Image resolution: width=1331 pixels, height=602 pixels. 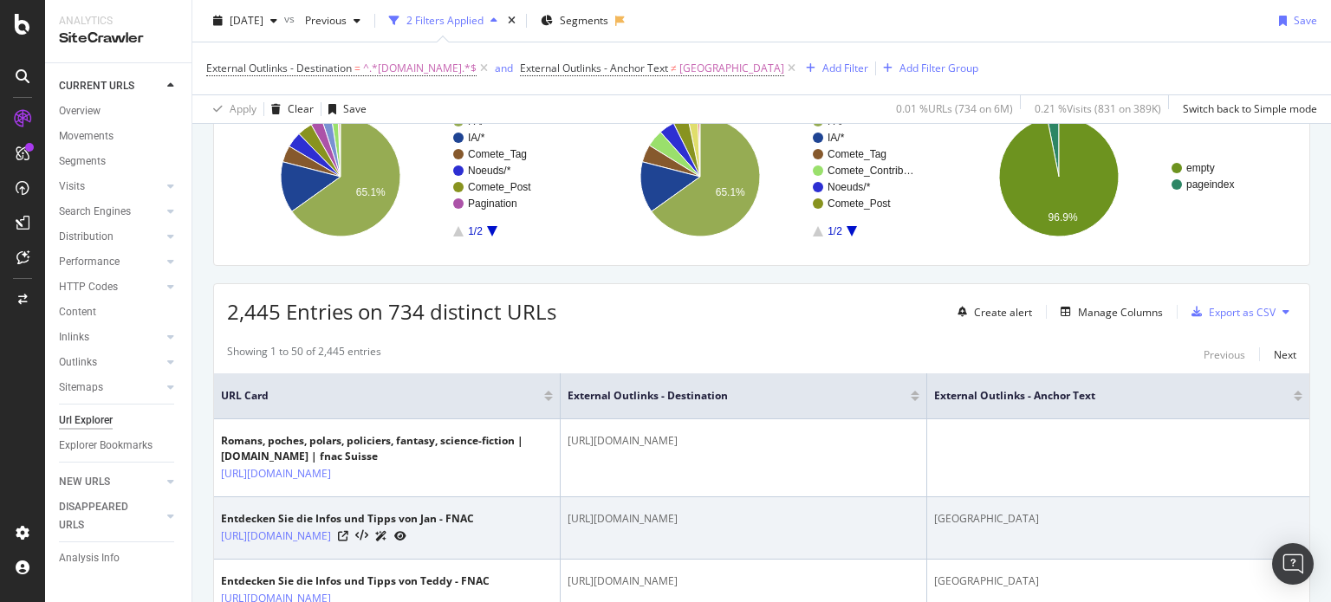 I want to click on a: Performance, so click(x=110, y=262).